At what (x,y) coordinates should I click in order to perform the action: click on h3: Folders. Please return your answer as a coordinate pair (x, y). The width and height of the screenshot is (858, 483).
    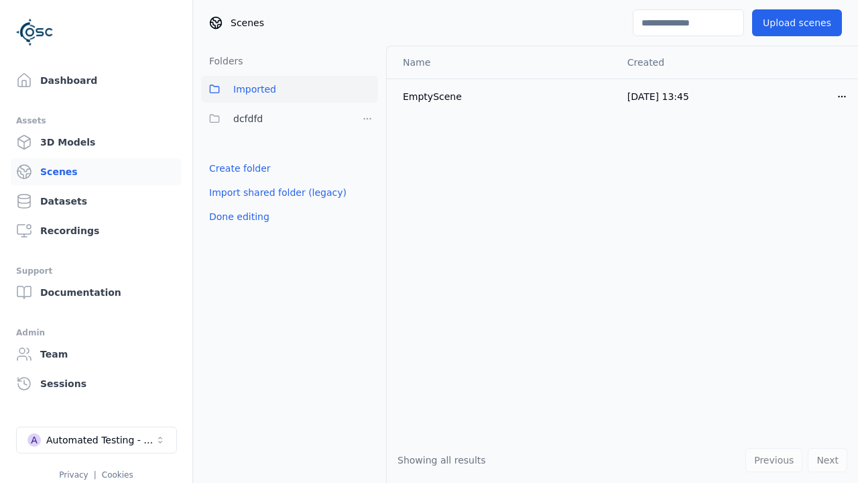
    Looking at the image, I should click on (222, 61).